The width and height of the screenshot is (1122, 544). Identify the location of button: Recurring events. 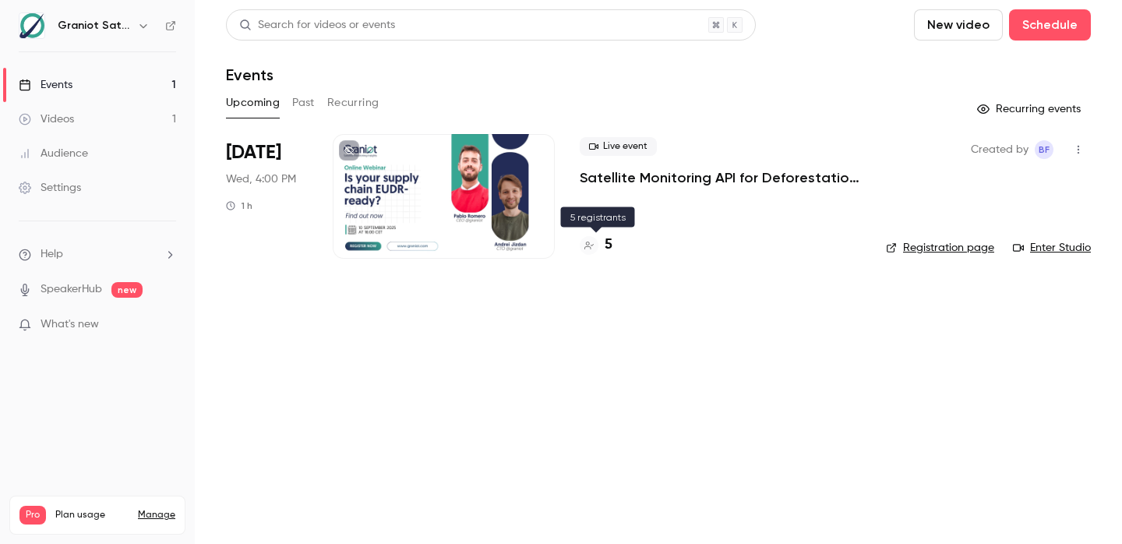
(1030, 109).